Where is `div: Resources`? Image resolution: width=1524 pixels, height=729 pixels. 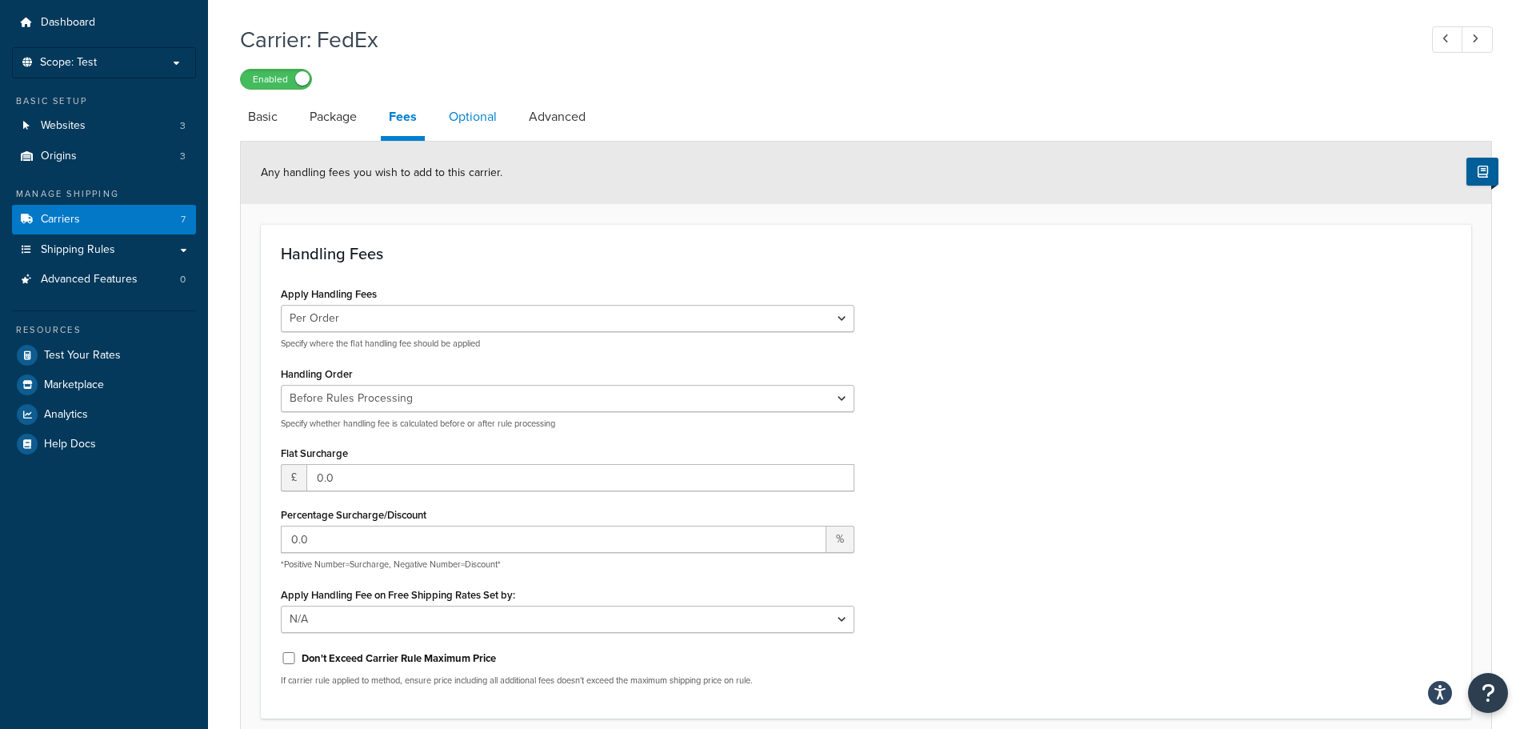 div: Resources is located at coordinates (104, 330).